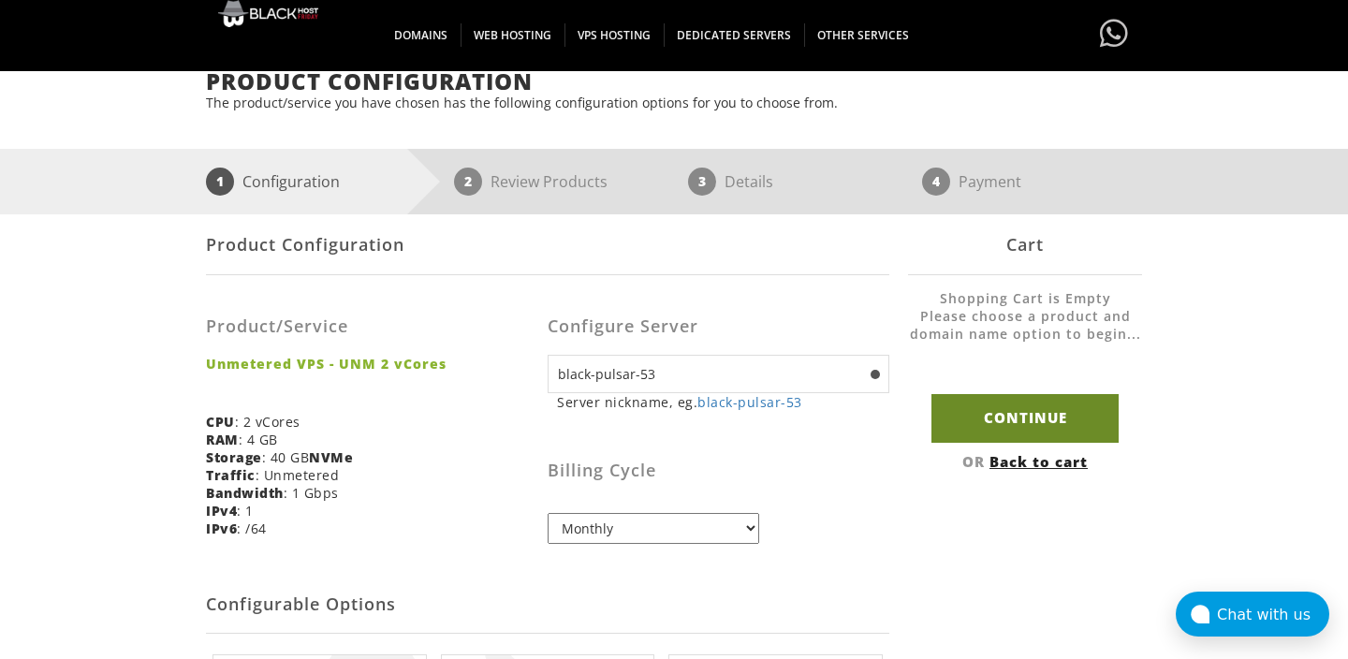  What do you see at coordinates (222, 439) in the screenshot?
I see `b: RAM` at bounding box center [222, 439].